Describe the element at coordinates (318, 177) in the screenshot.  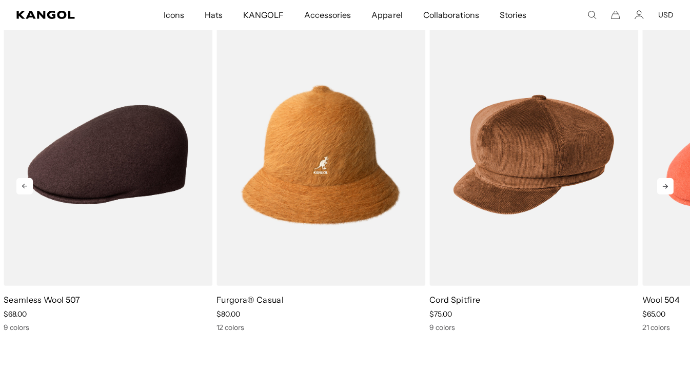
I see `div: 1 of 13` at that location.